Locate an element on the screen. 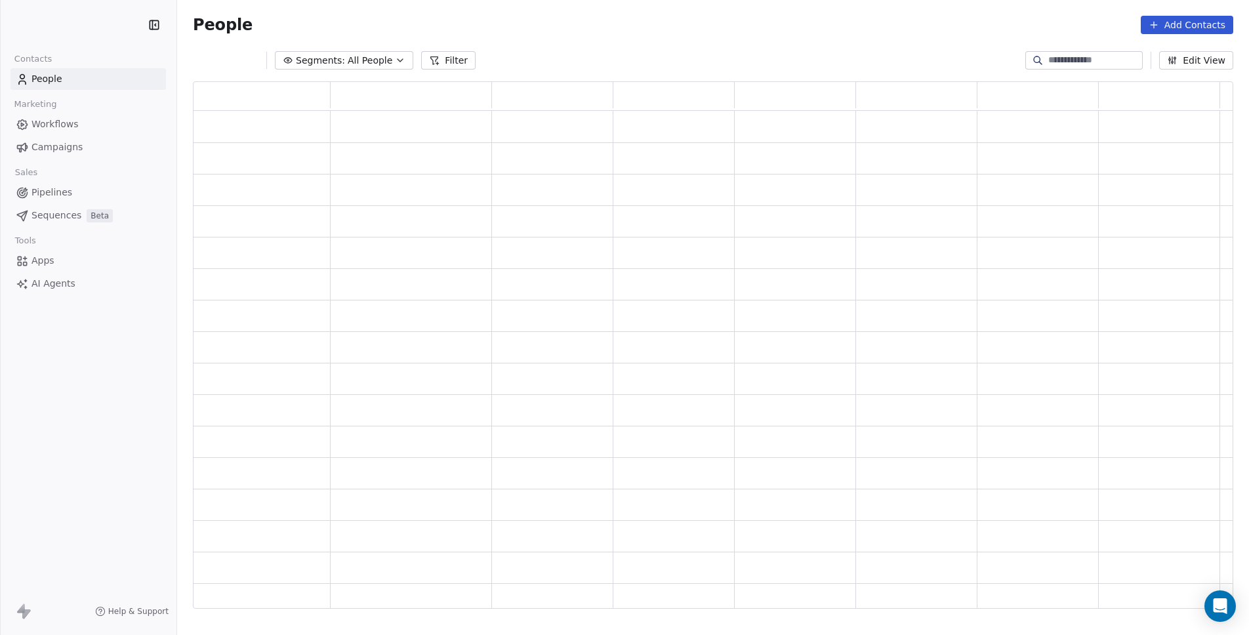 This screenshot has width=1249, height=635. span: Apps is located at coordinates (43, 261).